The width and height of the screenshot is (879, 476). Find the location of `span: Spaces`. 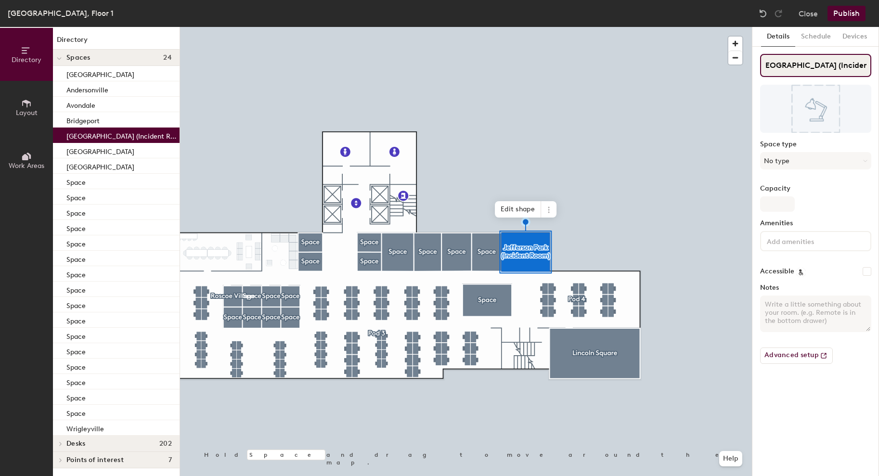

span: Spaces is located at coordinates (78, 58).